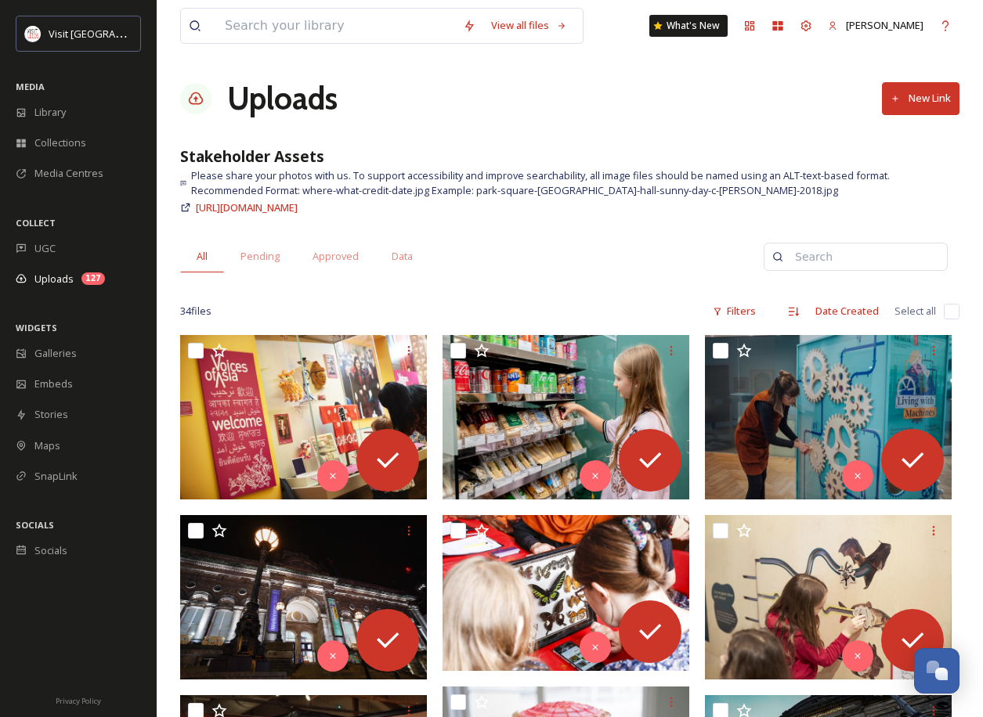 This screenshot has height=717, width=983. I want to click on span: All, so click(202, 256).